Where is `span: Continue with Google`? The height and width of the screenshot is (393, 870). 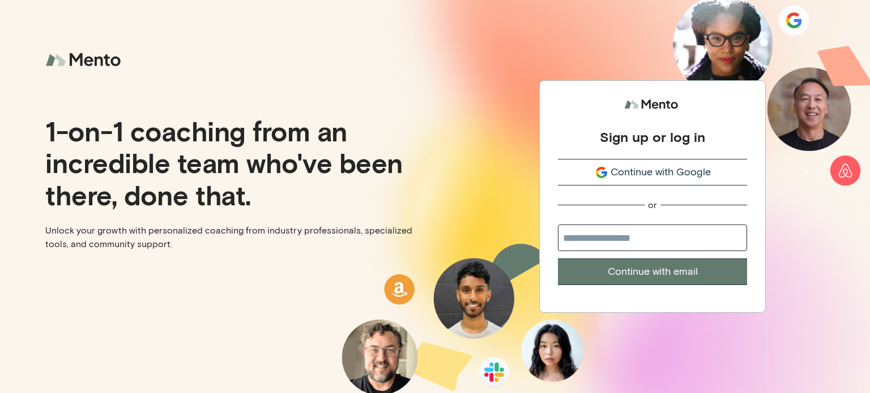
span: Continue with Google is located at coordinates (660, 172).